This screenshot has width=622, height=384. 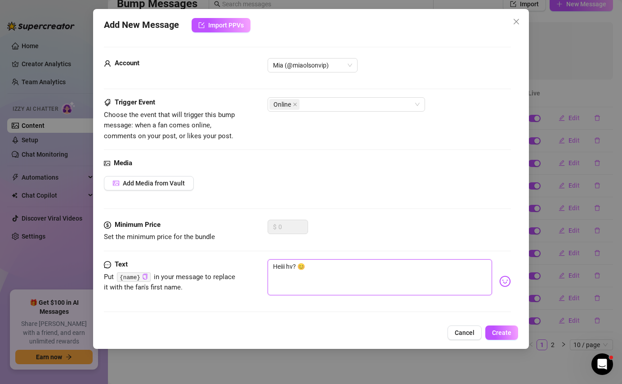 I want to click on span: Put in your message to replace it with the fan's first name., so click(x=170, y=282).